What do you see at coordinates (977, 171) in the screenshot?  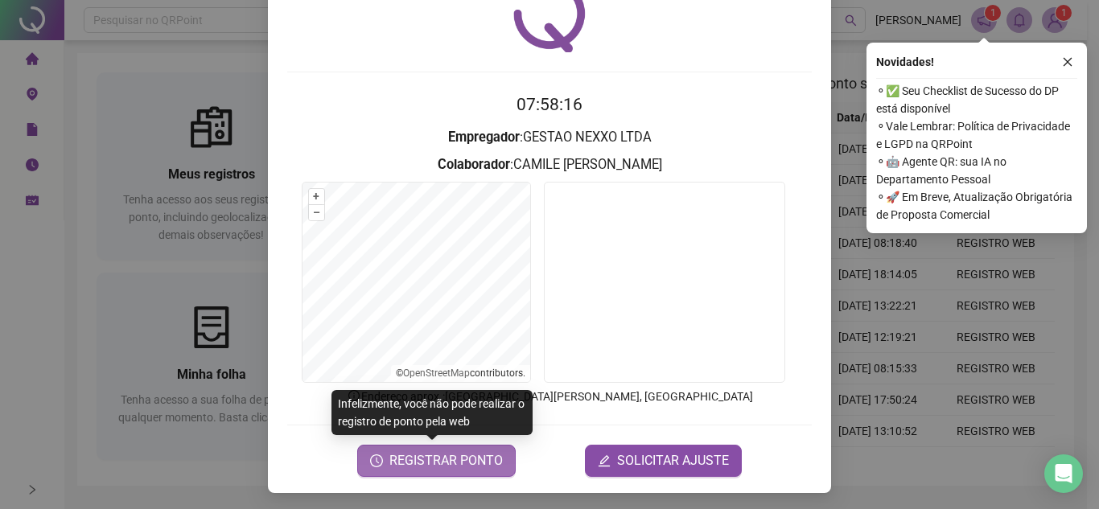 I see `span: ⚬ 🤖 Agente QR: sua IA no Departamento Pessoal` at bounding box center [977, 171].